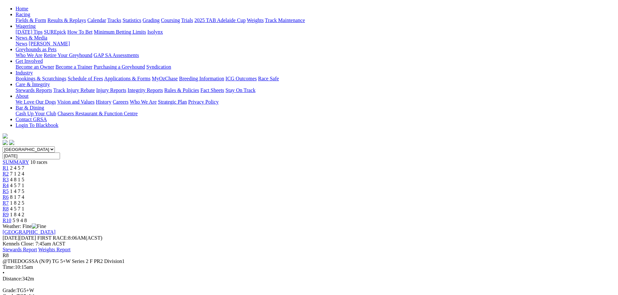 The height and width of the screenshot is (295, 618). I want to click on span: R10, so click(7, 220).